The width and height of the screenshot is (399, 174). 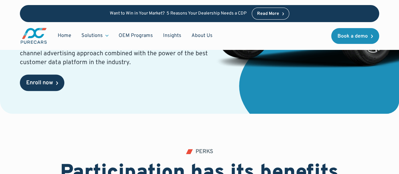 I want to click on a: Book a demo, so click(x=355, y=36).